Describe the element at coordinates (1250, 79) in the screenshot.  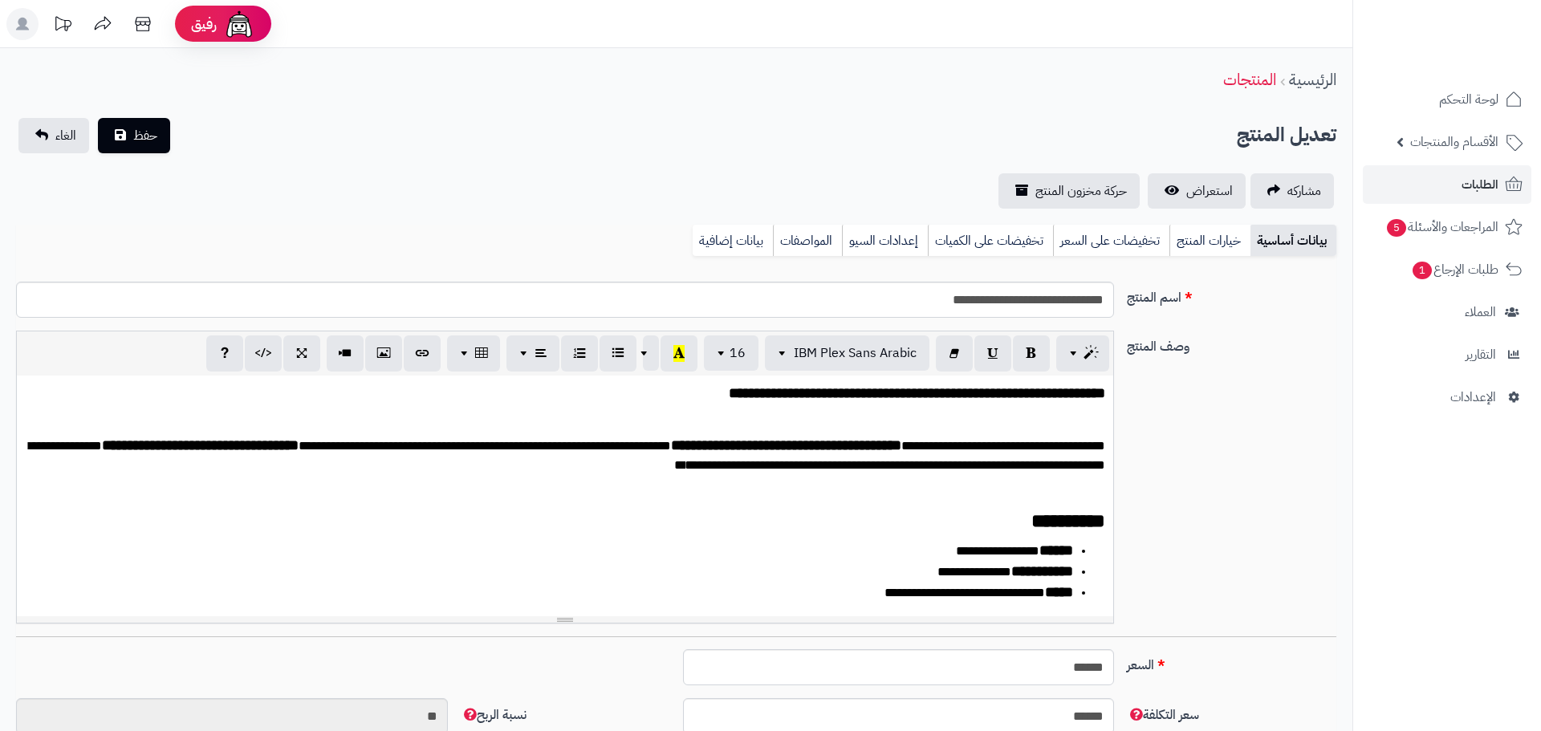
I see `a: المنتجات` at that location.